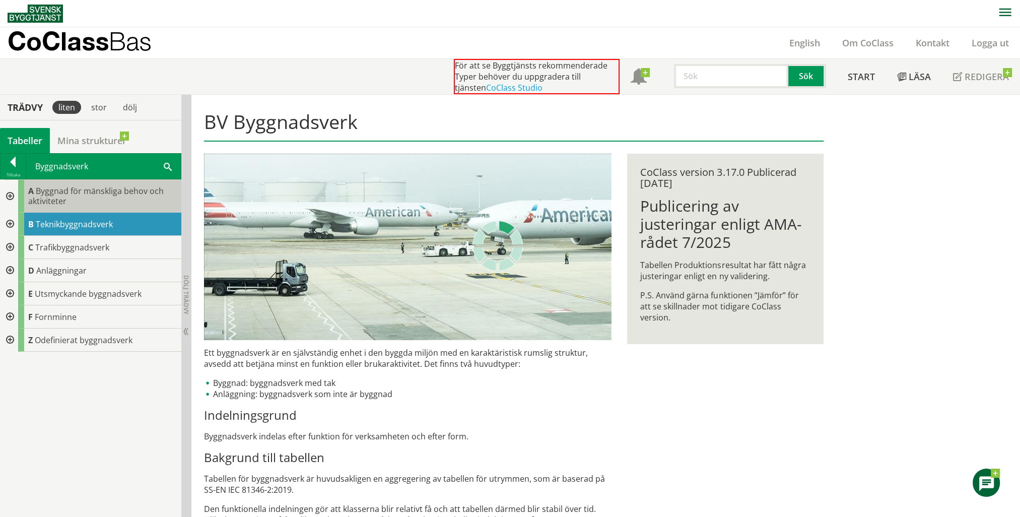 The height and width of the screenshot is (517, 1020). What do you see at coordinates (408, 247) in the screenshot?
I see `img: flygplatsbana.jpg` at bounding box center [408, 247].